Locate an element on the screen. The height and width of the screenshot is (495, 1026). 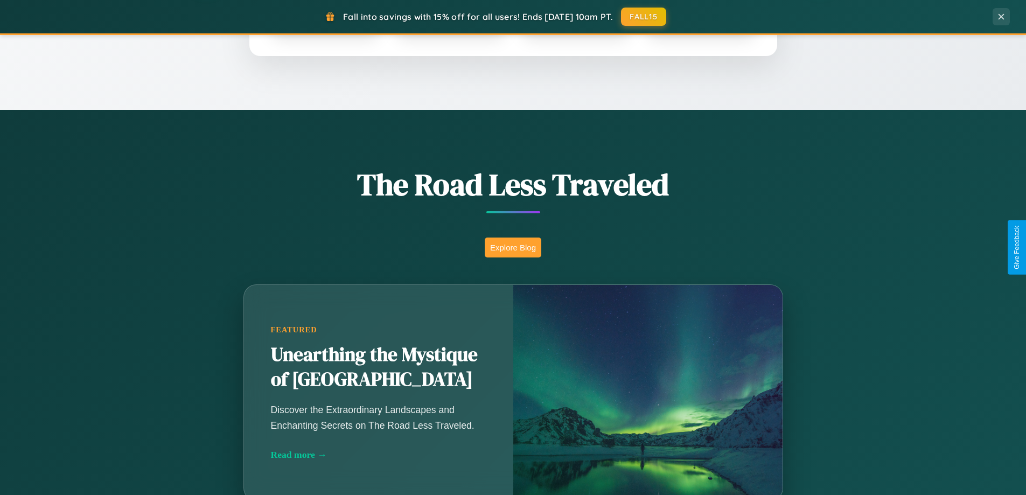
button: Explore Blog is located at coordinates (513, 247).